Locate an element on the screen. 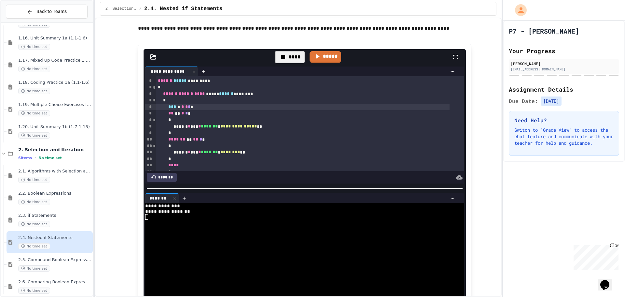  h2: Assignment Details is located at coordinates (564, 89).